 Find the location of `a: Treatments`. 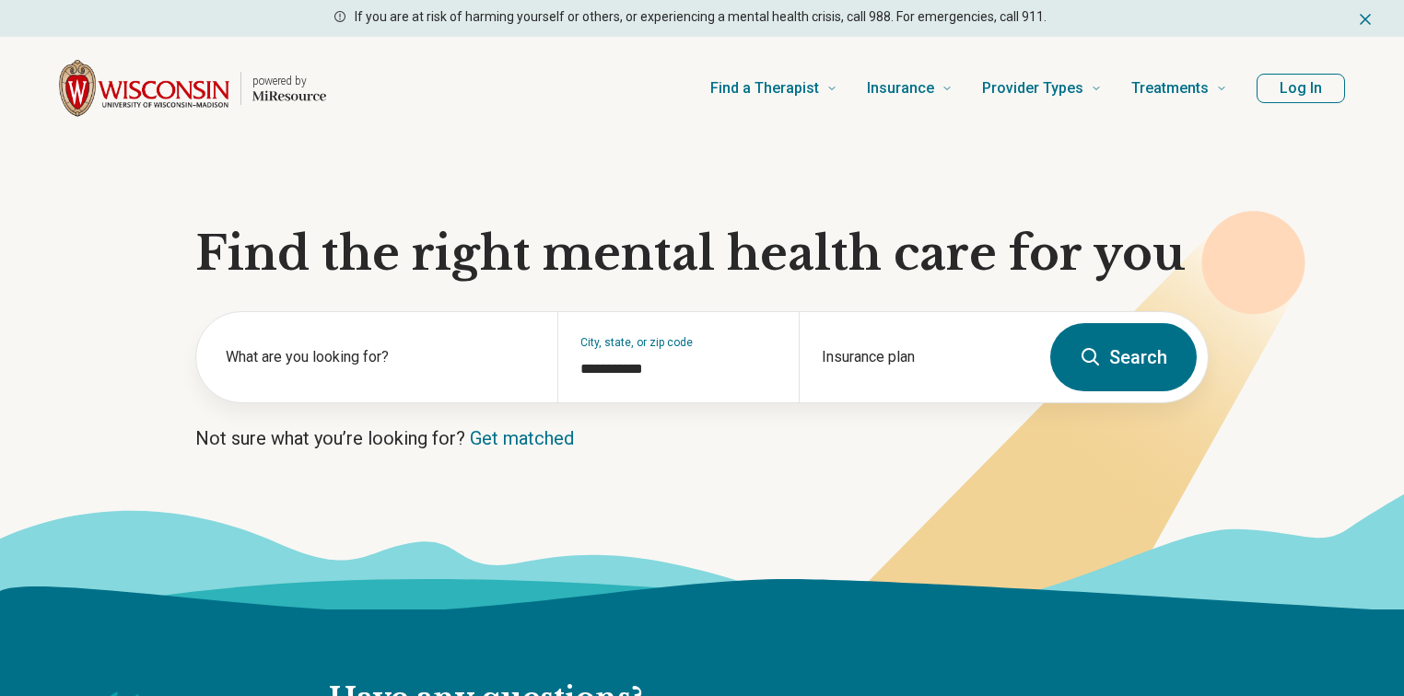

a: Treatments is located at coordinates (1179, 88).